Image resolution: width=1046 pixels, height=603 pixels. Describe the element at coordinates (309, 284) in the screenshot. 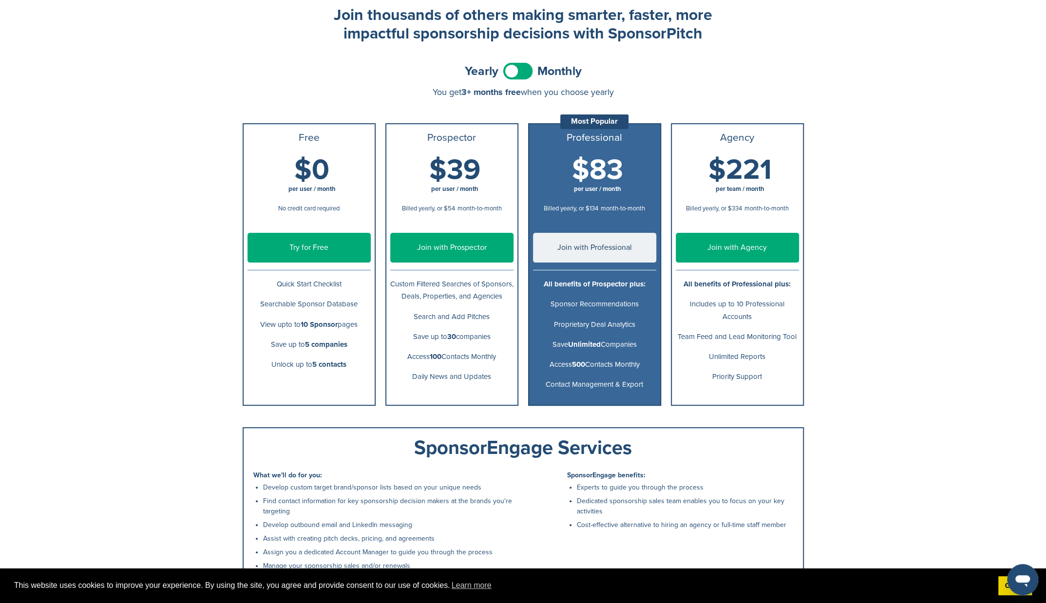

I see `p: Quick Start Checklist` at that location.